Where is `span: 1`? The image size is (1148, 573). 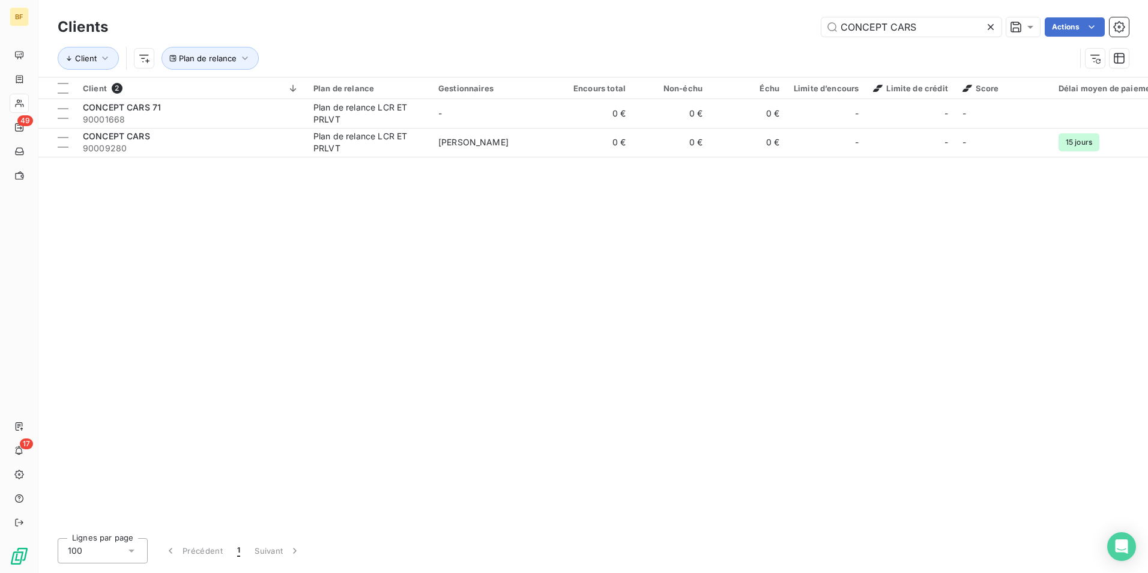
span: 1 is located at coordinates (238, 551).